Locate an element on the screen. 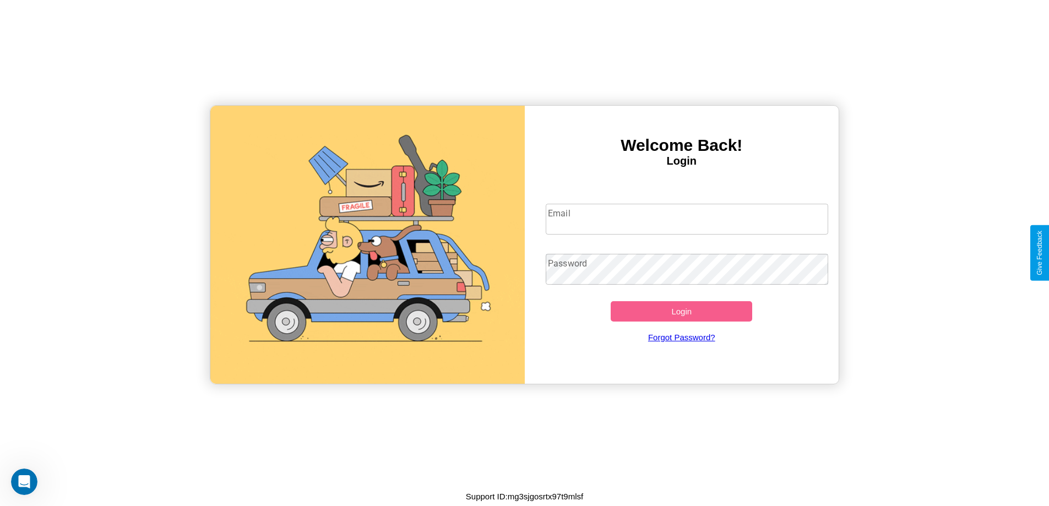 Image resolution: width=1049 pixels, height=506 pixels. img: gif is located at coordinates (367, 244).